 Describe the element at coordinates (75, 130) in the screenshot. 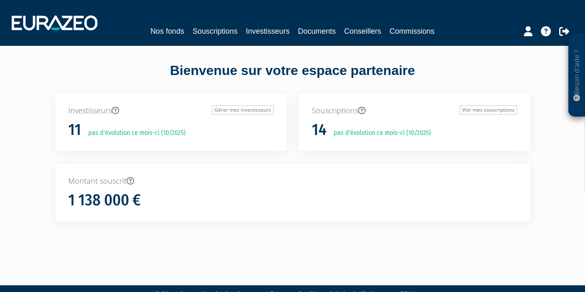

I see `h1: 11` at that location.